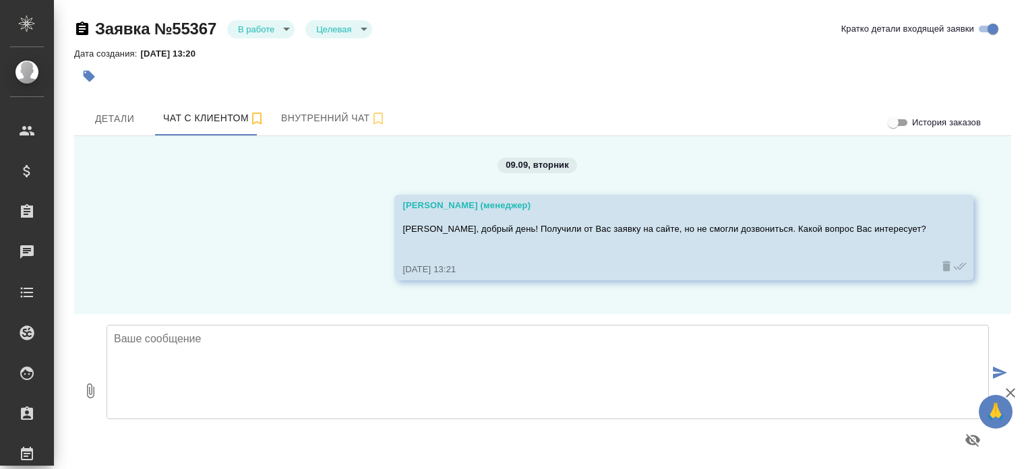  What do you see at coordinates (537, 165) in the screenshot?
I see `p: 09.09, вторник` at bounding box center [537, 165].